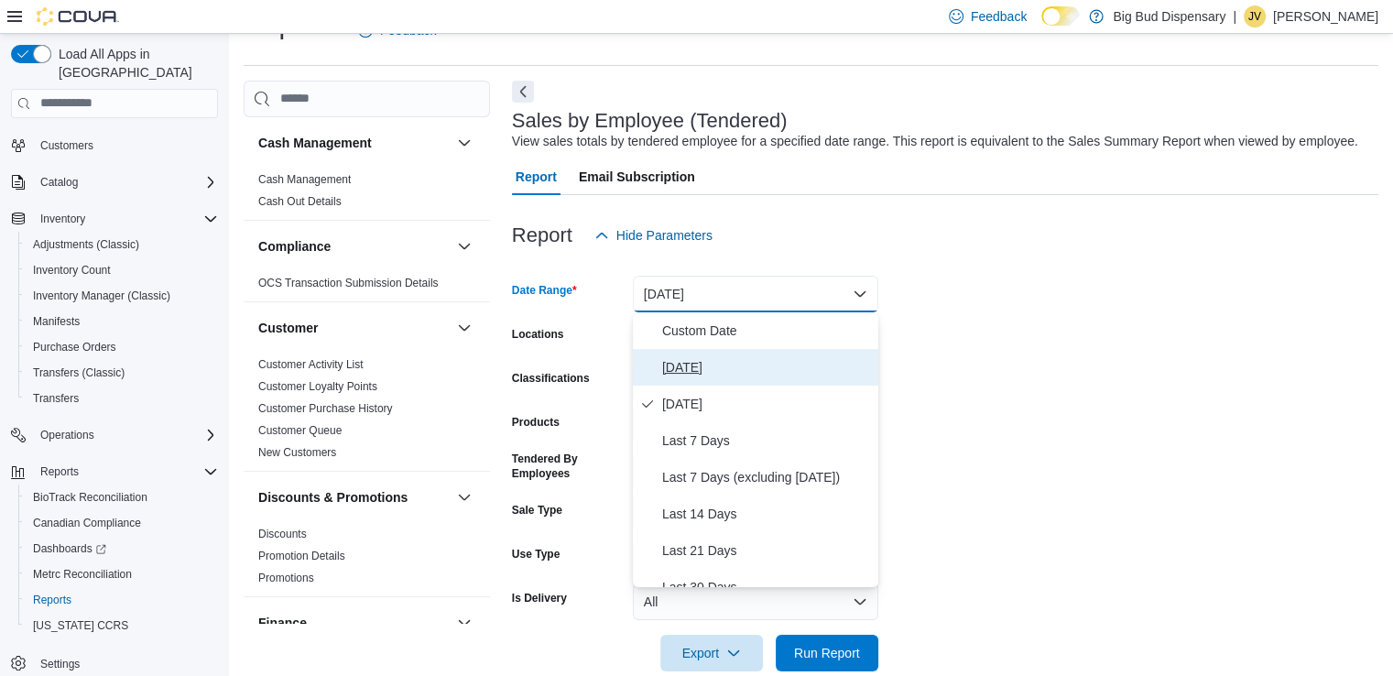 The width and height of the screenshot is (1393, 676). I want to click on a: Canadian Compliance, so click(87, 523).